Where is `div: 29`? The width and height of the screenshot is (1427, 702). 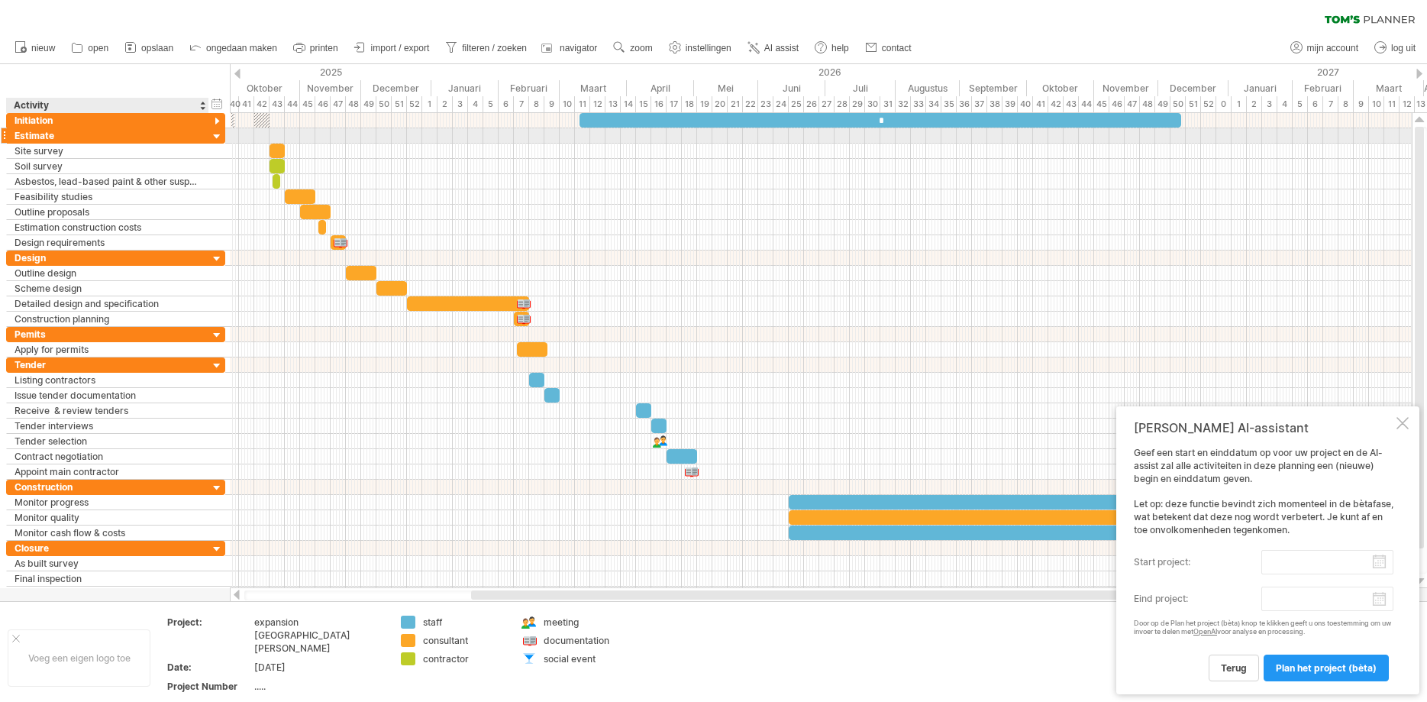
div: 29 is located at coordinates (857, 104).